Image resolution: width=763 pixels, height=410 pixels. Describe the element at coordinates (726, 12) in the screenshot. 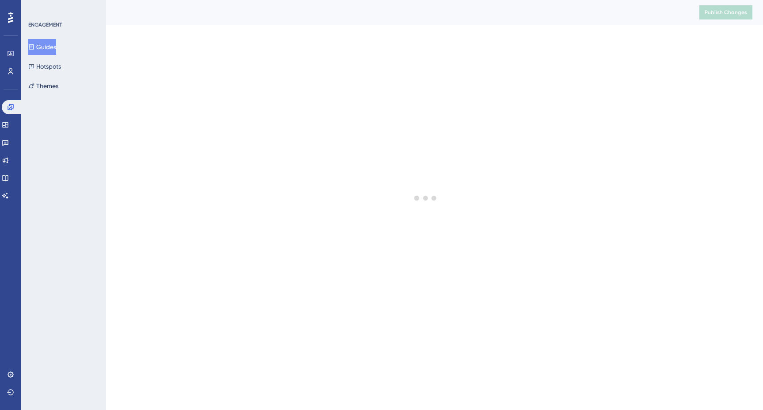

I see `span: Publish Changes` at that location.